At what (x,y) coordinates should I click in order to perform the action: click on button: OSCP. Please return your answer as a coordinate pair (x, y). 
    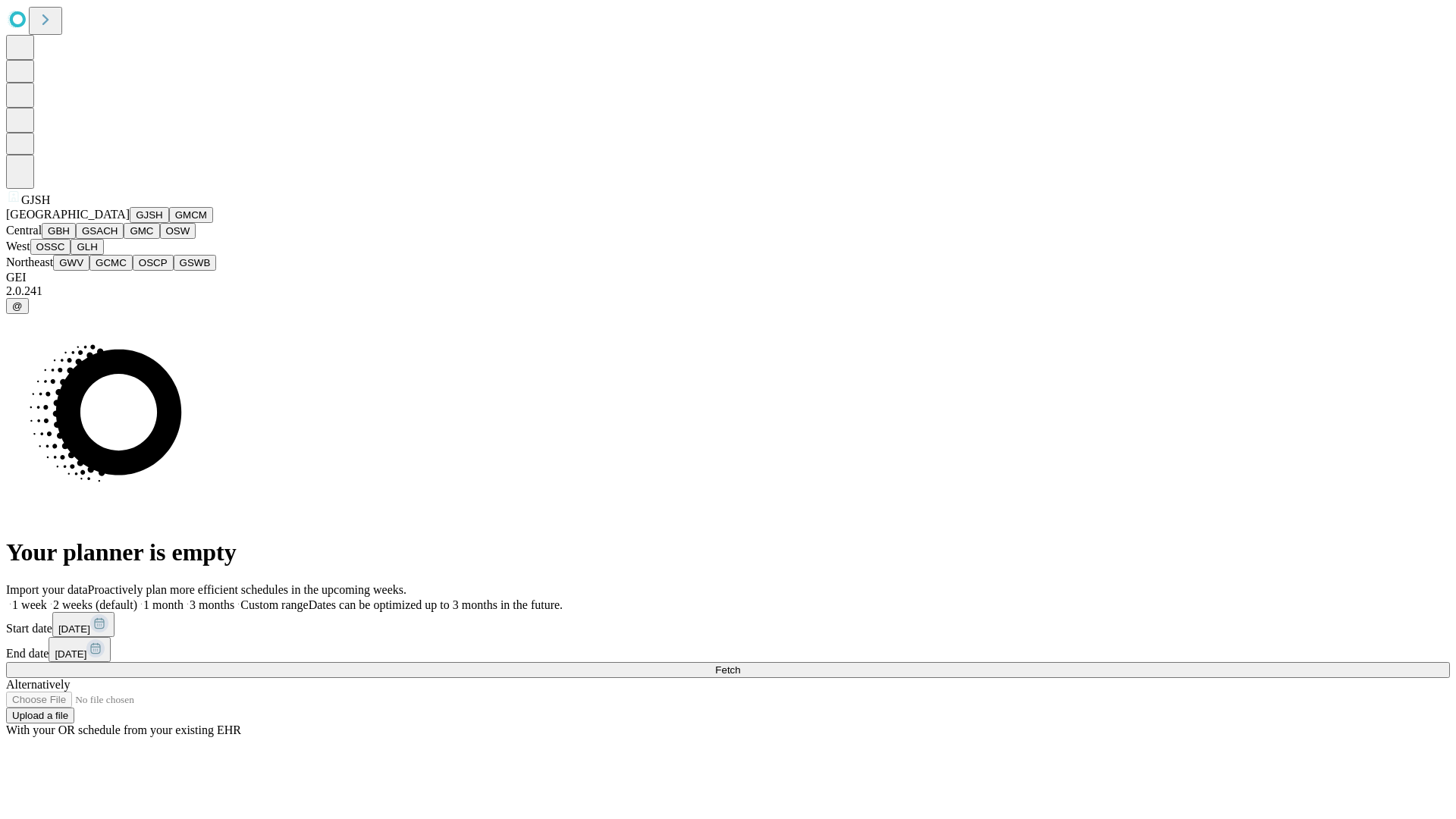
    Looking at the image, I should click on (153, 262).